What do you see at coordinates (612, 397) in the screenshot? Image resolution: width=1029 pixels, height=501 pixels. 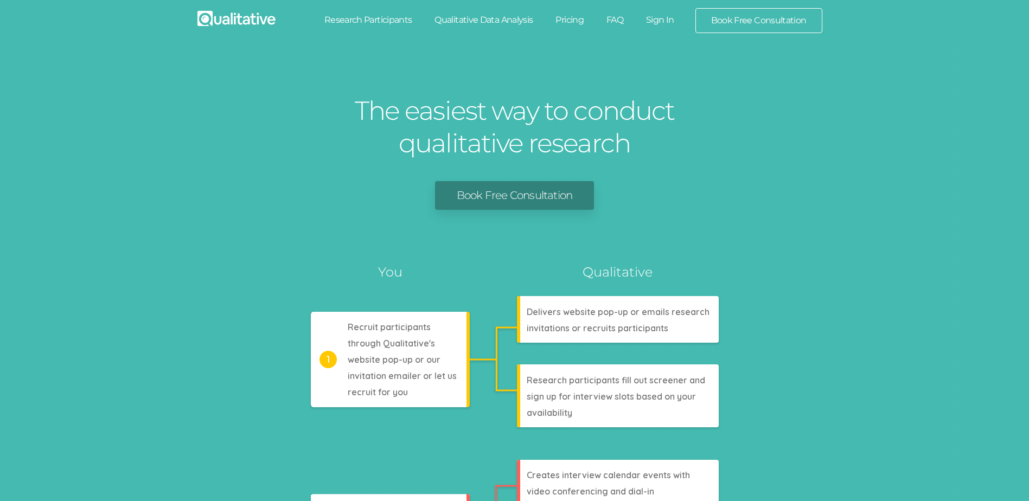 I see `tspan: sign up for interview slots based on your` at bounding box center [612, 397].